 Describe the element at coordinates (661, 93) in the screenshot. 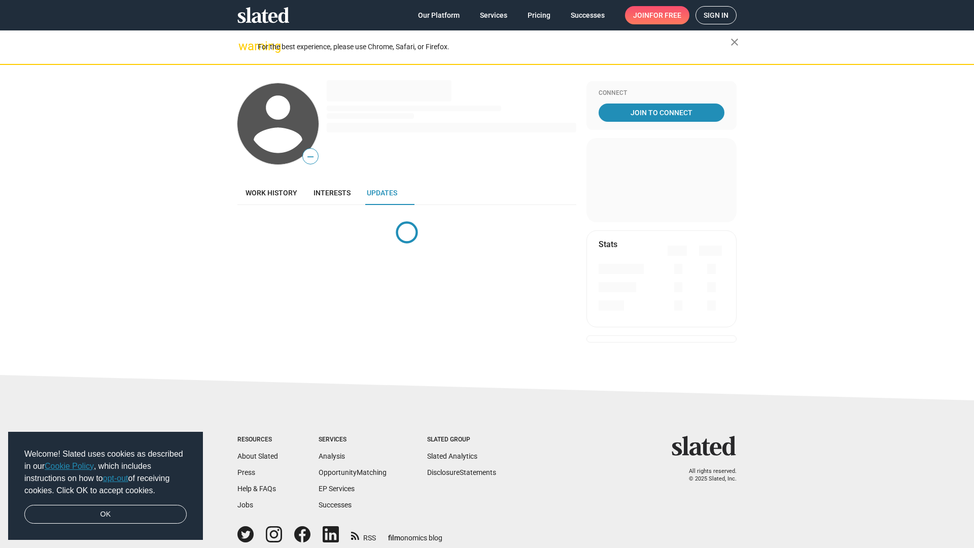

I see `div: Connect` at that location.